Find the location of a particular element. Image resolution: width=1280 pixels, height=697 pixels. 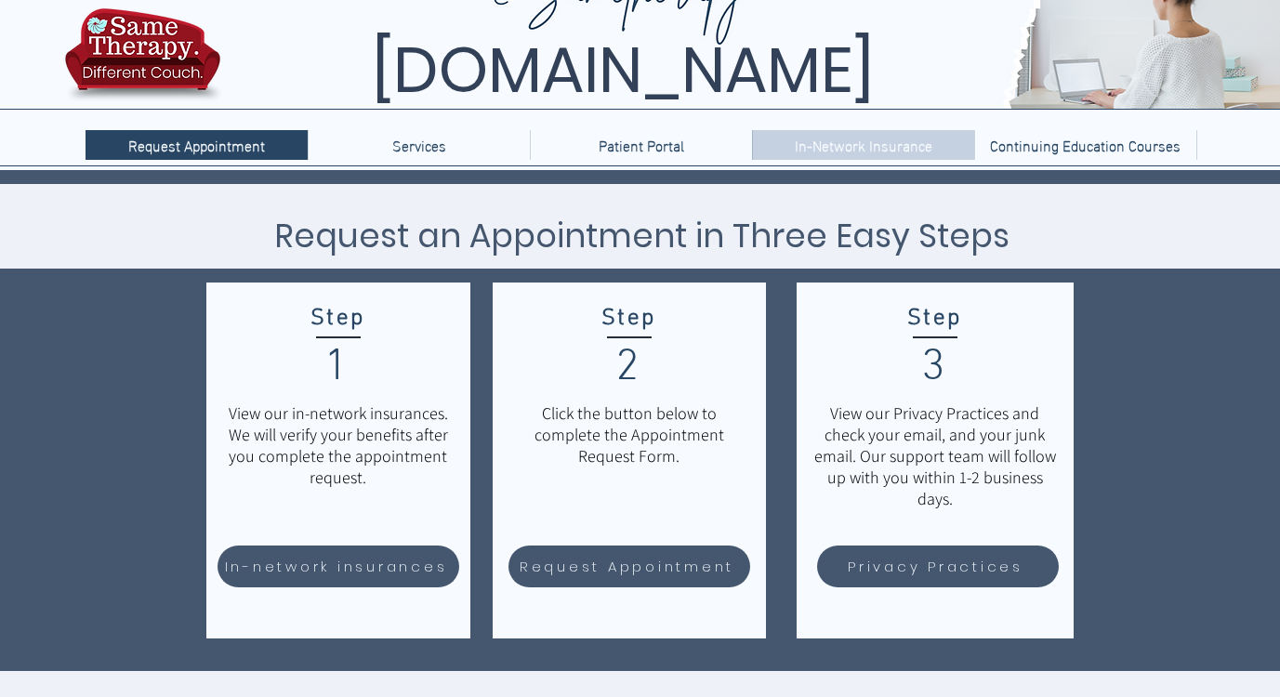

a: In-network insurances is located at coordinates (338, 566).